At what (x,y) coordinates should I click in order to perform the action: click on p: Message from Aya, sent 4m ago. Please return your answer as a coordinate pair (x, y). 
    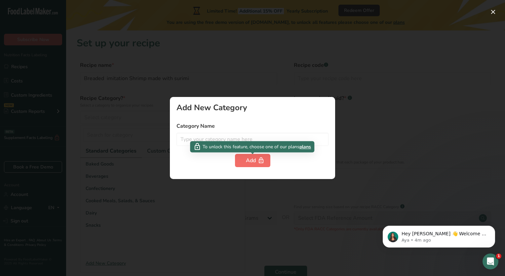
    Looking at the image, I should click on (71, 28).